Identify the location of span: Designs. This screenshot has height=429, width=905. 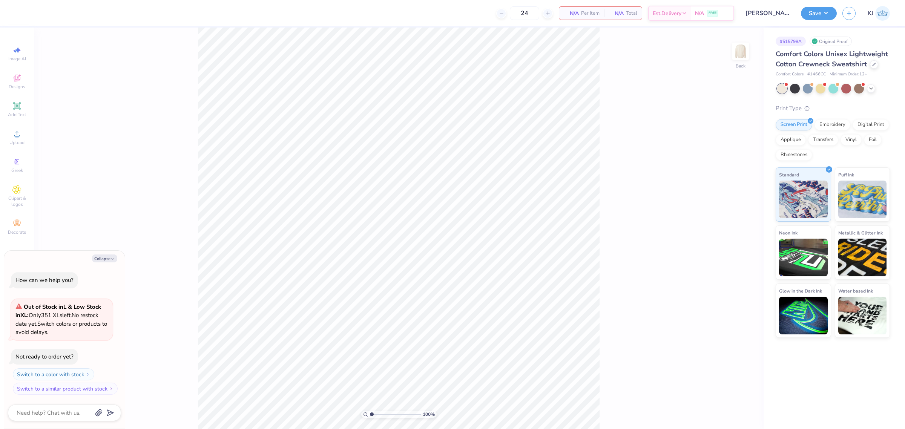
(17, 87).